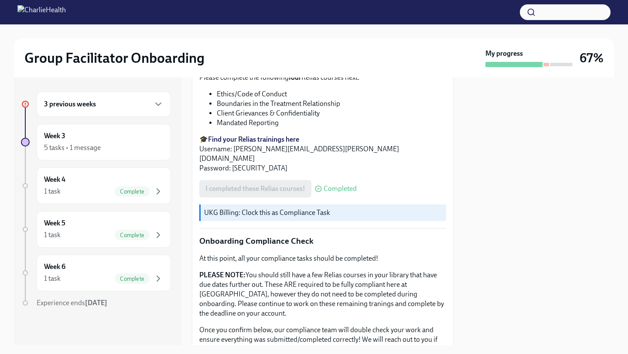 This screenshot has width=628, height=354. I want to click on li: Mandated Reporting, so click(331, 123).